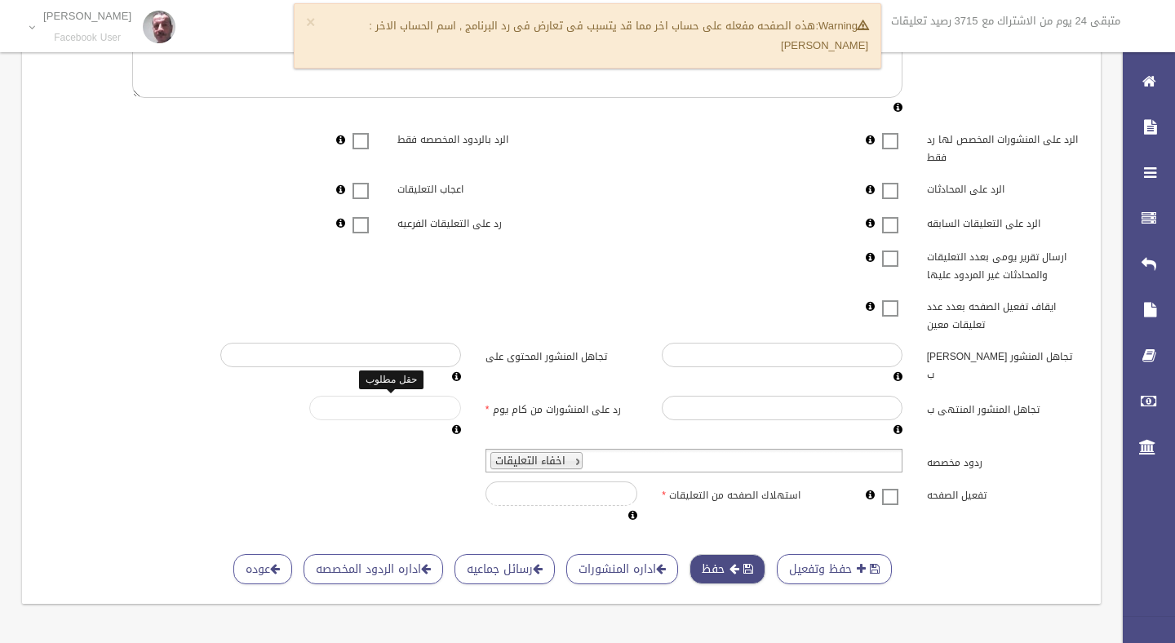 The height and width of the screenshot is (643, 1175). Describe the element at coordinates (1003, 264) in the screenshot. I see `label: ارسال تقرير يومى بعدد التعليقات والمحادثات غير المردود عليها` at that location.